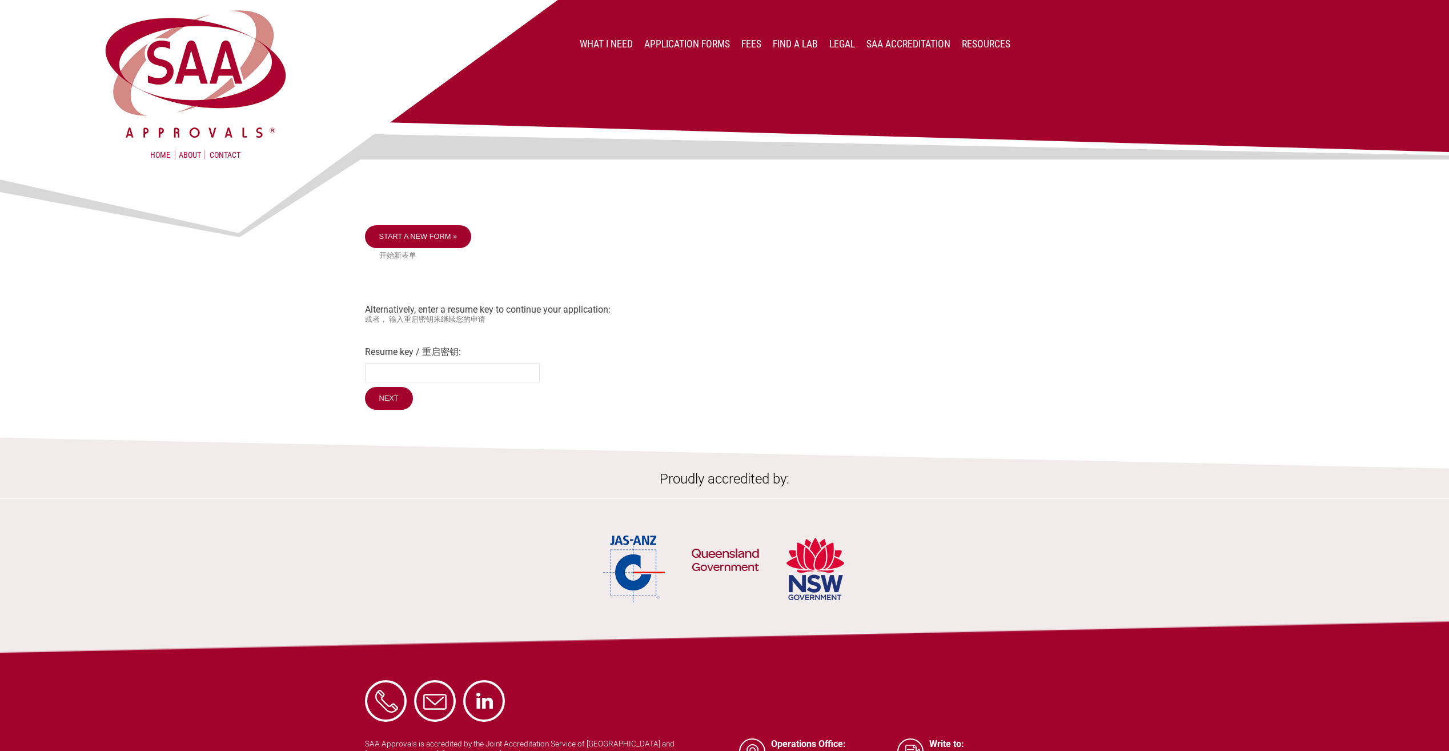  Describe the element at coordinates (225, 155) in the screenshot. I see `a: Contact` at that location.